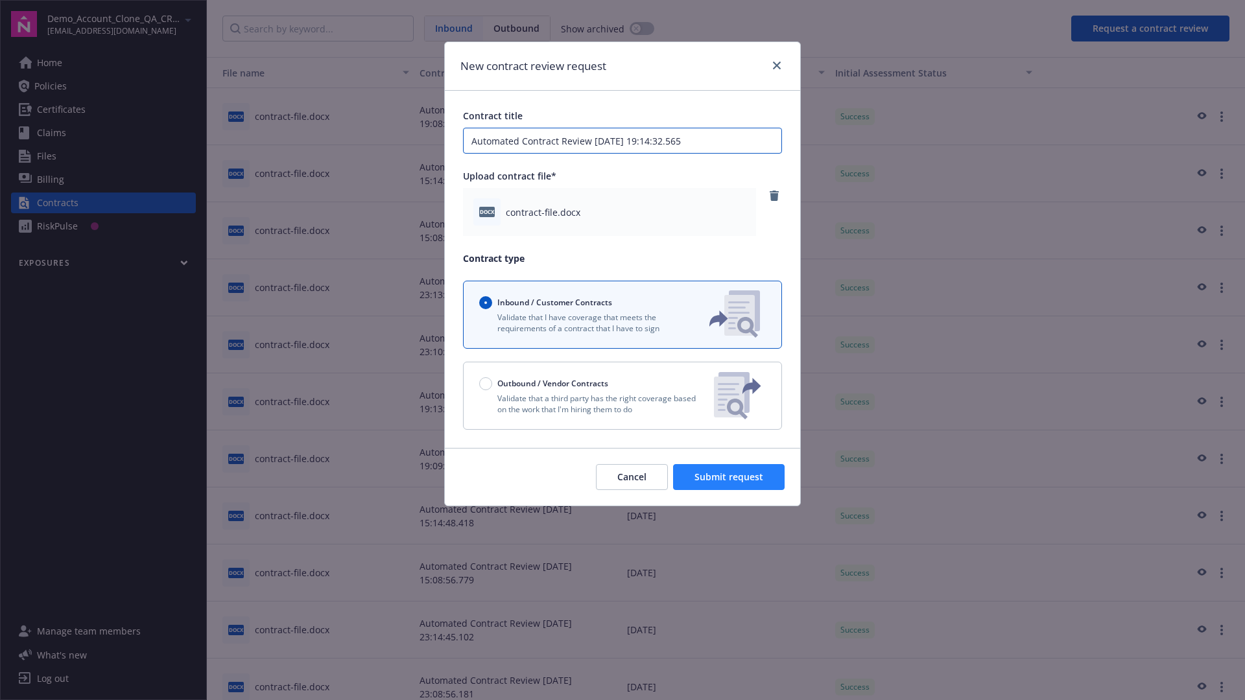 The height and width of the screenshot is (700, 1245). Describe the element at coordinates (623, 258) in the screenshot. I see `p: Contract type` at that location.